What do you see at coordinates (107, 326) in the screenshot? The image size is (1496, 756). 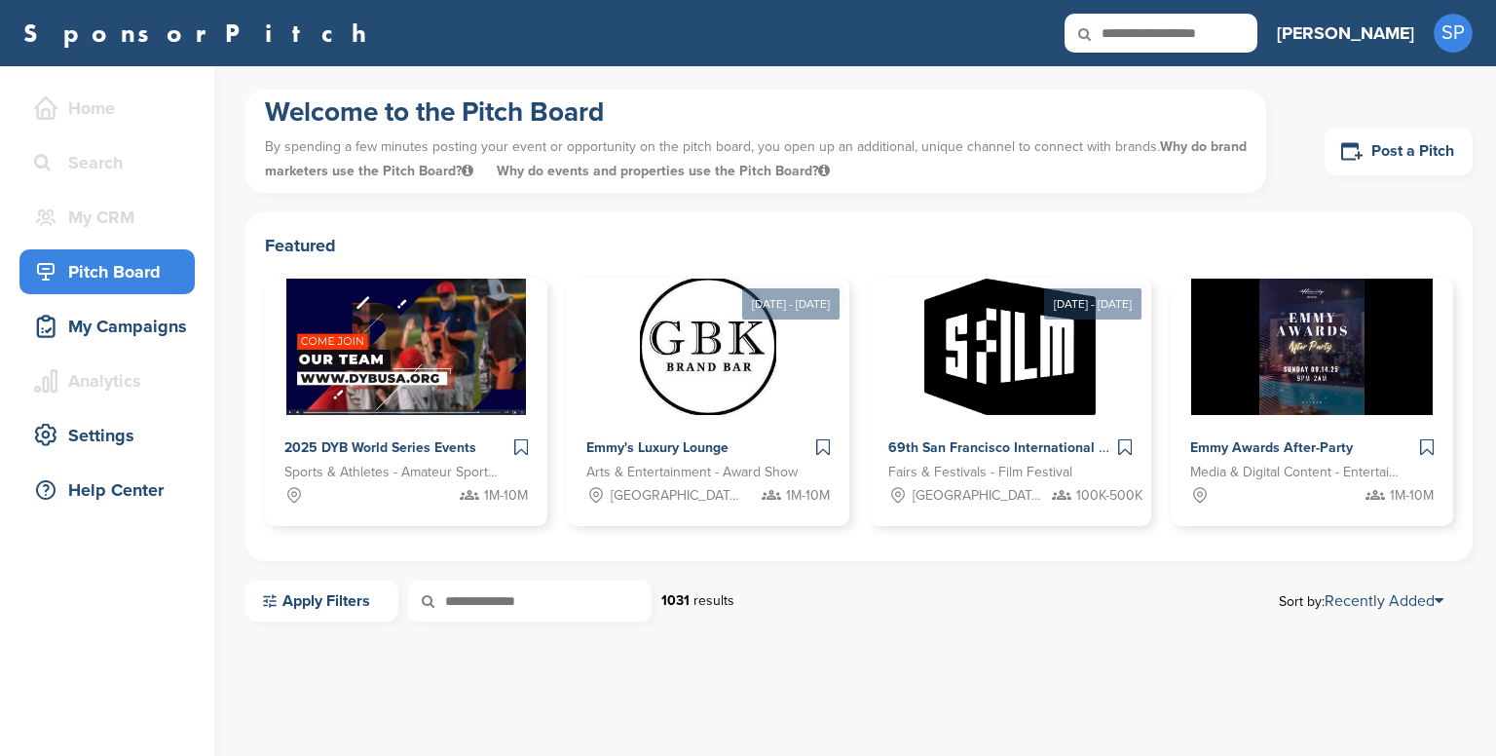 I see `a: My Campaigns` at bounding box center [107, 326].